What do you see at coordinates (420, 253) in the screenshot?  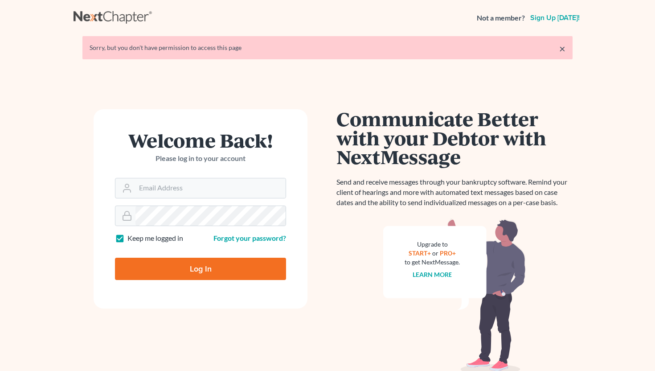 I see `a: START+` at bounding box center [420, 253].